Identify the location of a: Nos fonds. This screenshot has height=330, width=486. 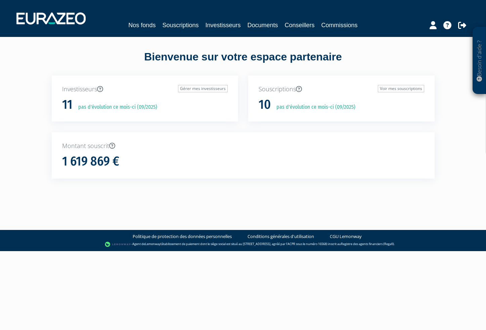
(142, 25).